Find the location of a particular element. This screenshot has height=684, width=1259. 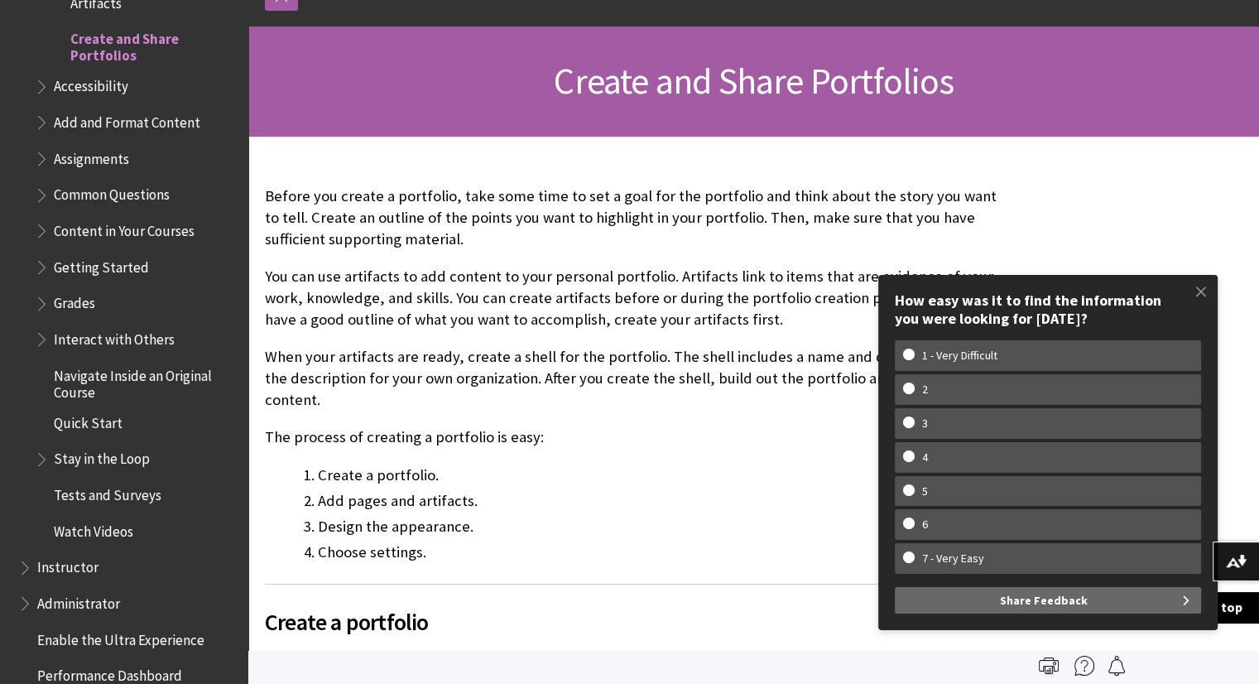

span: Administrator is located at coordinates (79, 600).